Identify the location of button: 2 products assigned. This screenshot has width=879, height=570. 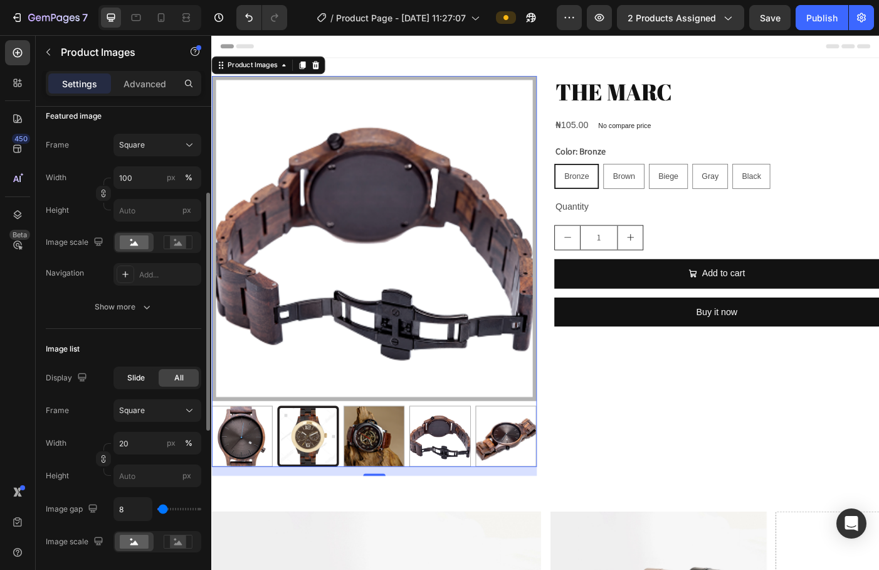
(681, 18).